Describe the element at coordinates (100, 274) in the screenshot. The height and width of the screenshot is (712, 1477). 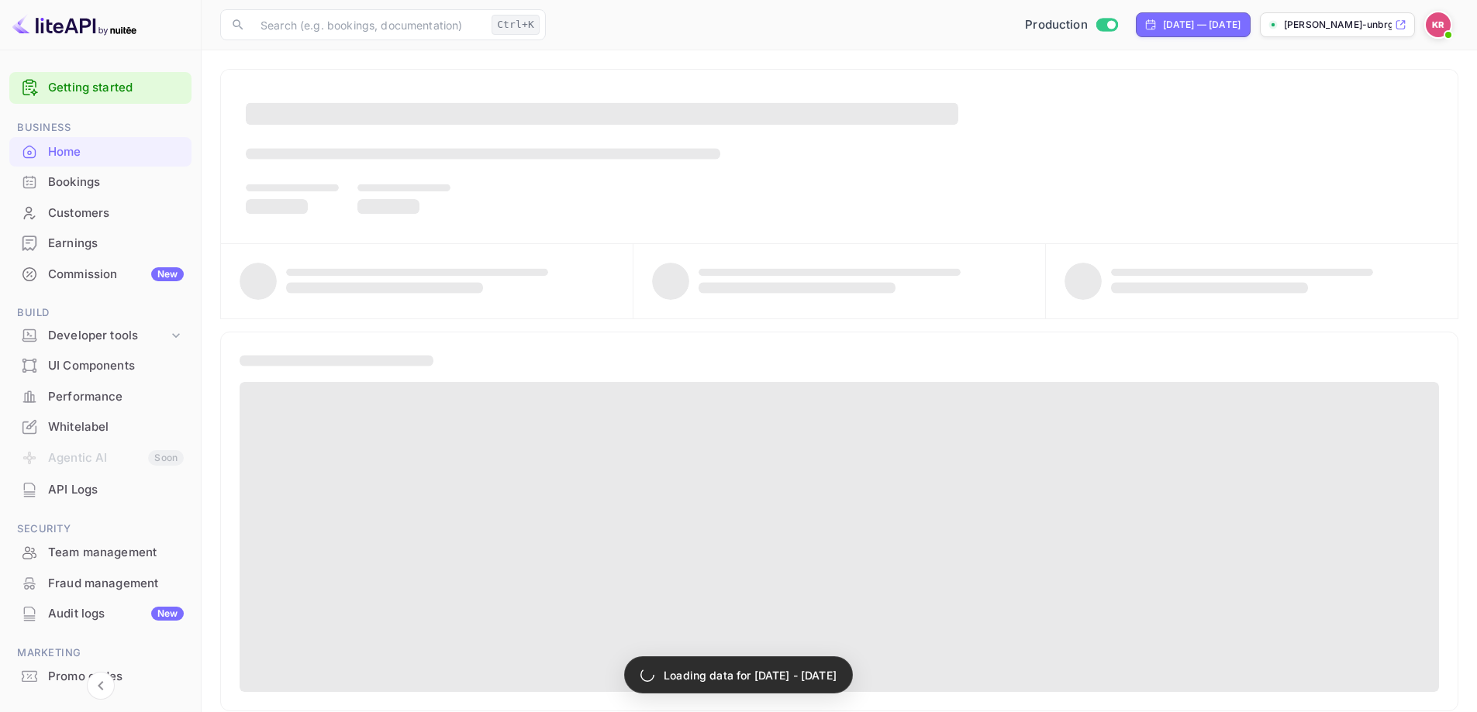
I see `div: CommissionNew` at that location.